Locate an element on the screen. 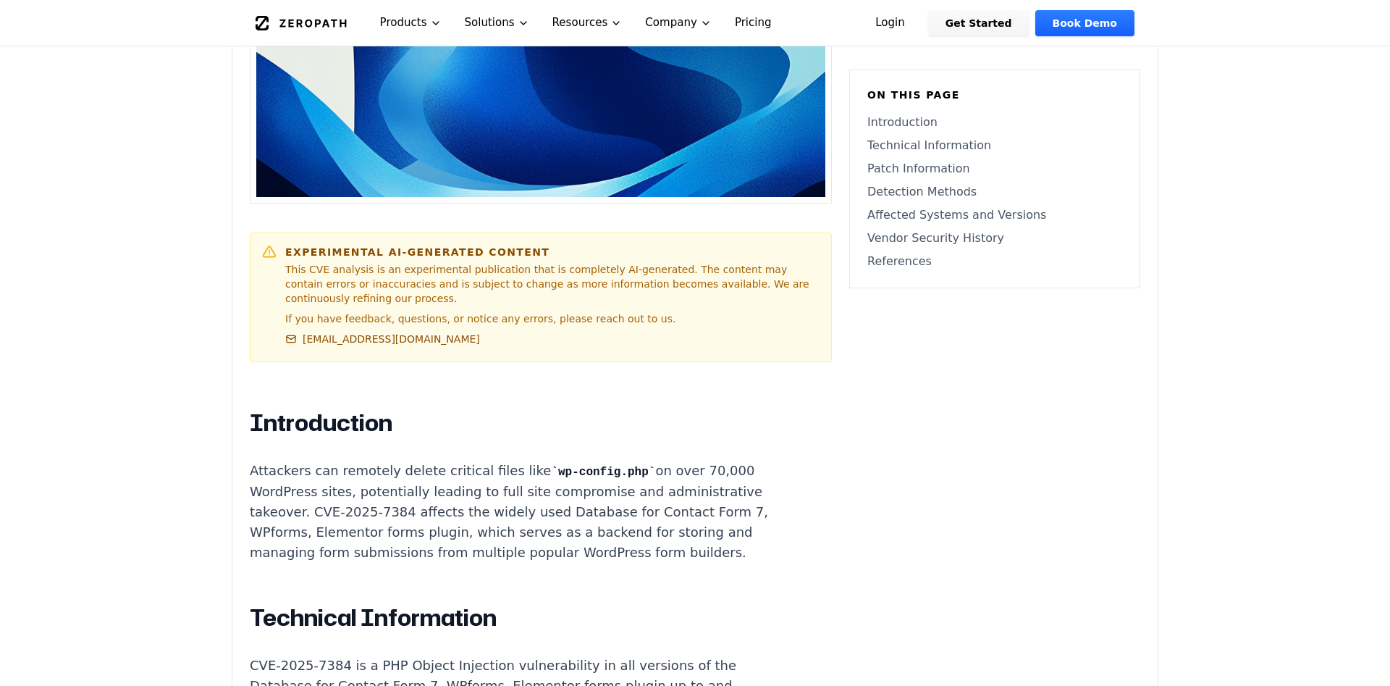  h2: Introduction is located at coordinates (519, 423).